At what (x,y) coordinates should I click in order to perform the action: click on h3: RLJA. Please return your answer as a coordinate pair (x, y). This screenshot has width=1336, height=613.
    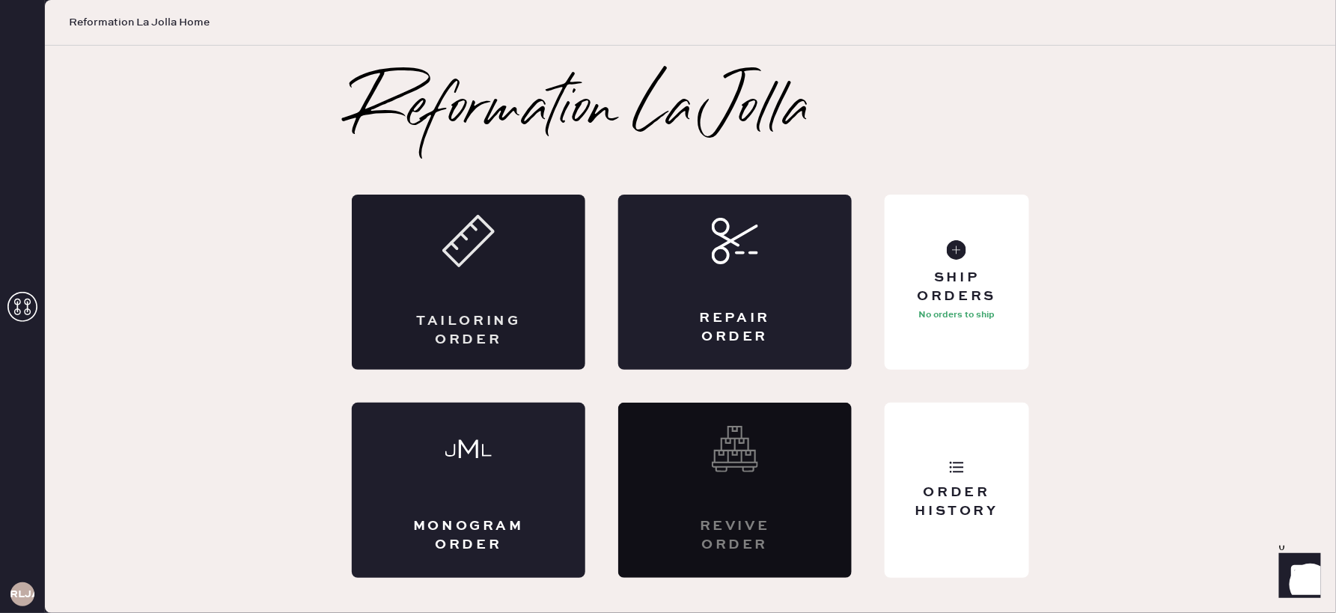
    Looking at the image, I should click on (22, 594).